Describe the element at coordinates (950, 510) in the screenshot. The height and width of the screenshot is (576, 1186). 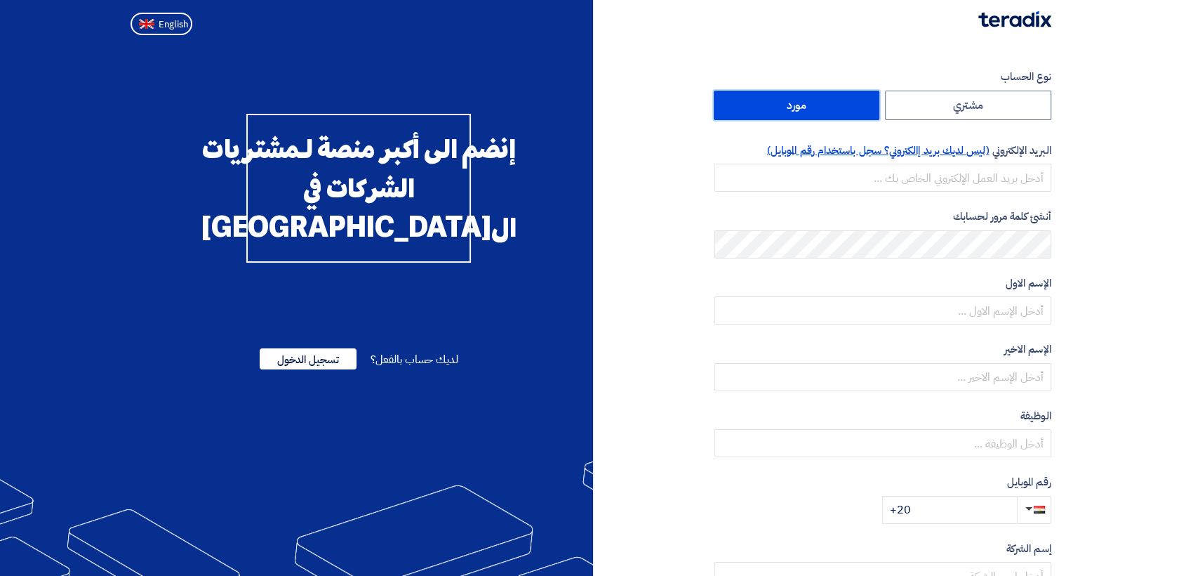
I see `input: أدخل رقم الموبايل ...` at that location.